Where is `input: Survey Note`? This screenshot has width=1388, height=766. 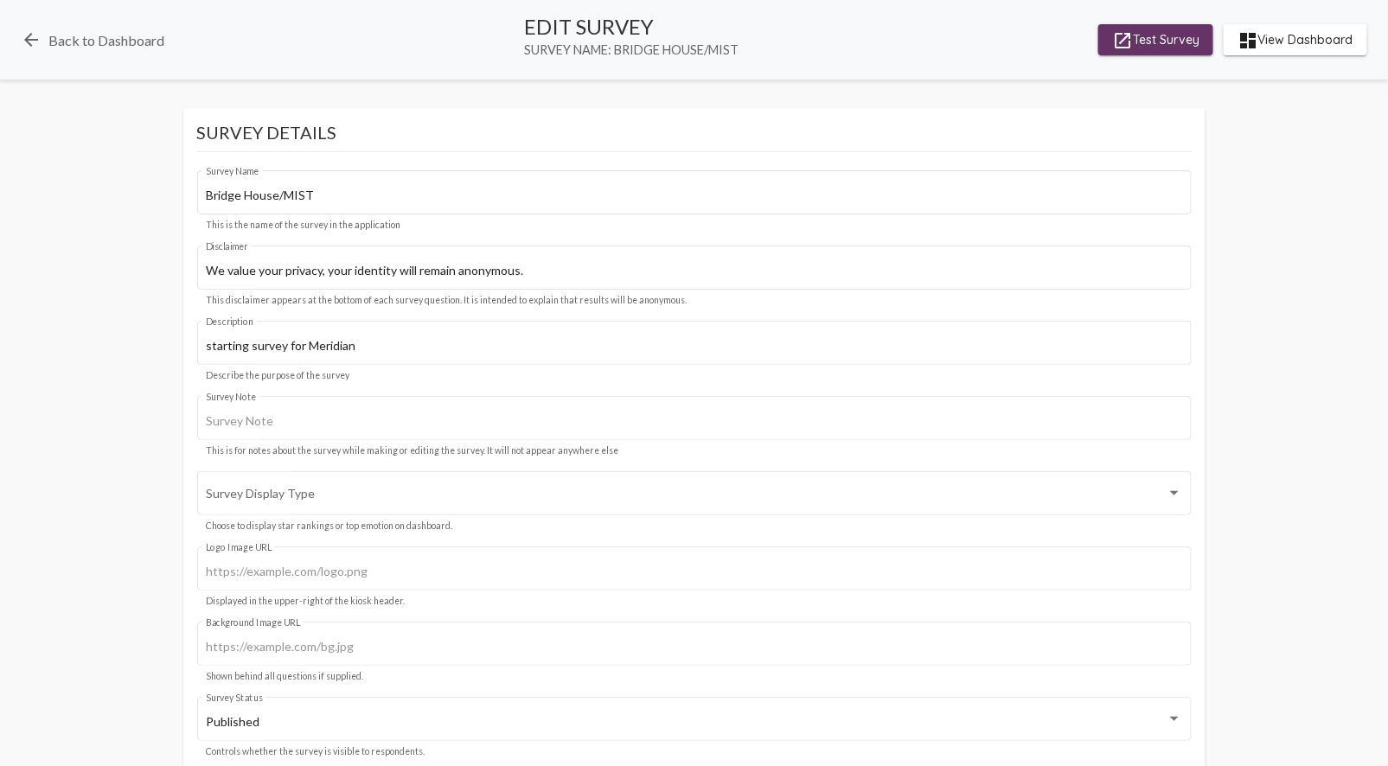
input: Survey Note is located at coordinates (693, 421).